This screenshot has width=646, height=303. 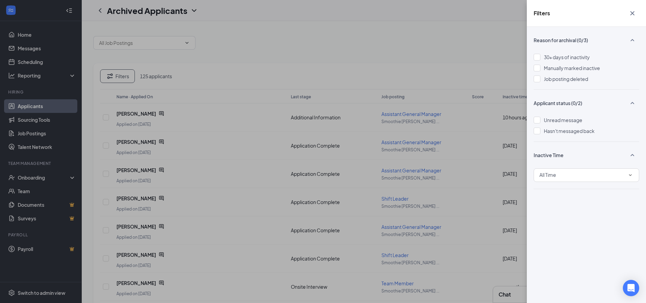 What do you see at coordinates (567, 57) in the screenshot?
I see `span: 30+ days of inactivity` at bounding box center [567, 57].